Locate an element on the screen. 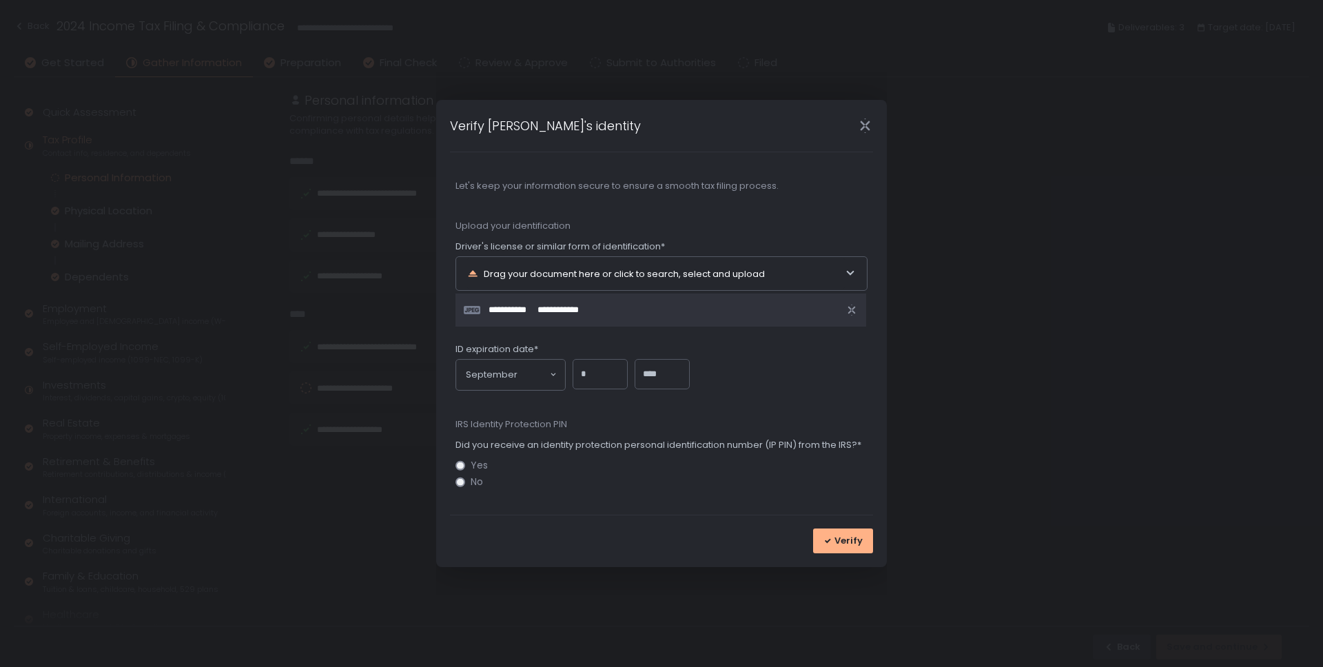 This screenshot has width=1323, height=667. span: Upload your identification is located at coordinates (662, 226).